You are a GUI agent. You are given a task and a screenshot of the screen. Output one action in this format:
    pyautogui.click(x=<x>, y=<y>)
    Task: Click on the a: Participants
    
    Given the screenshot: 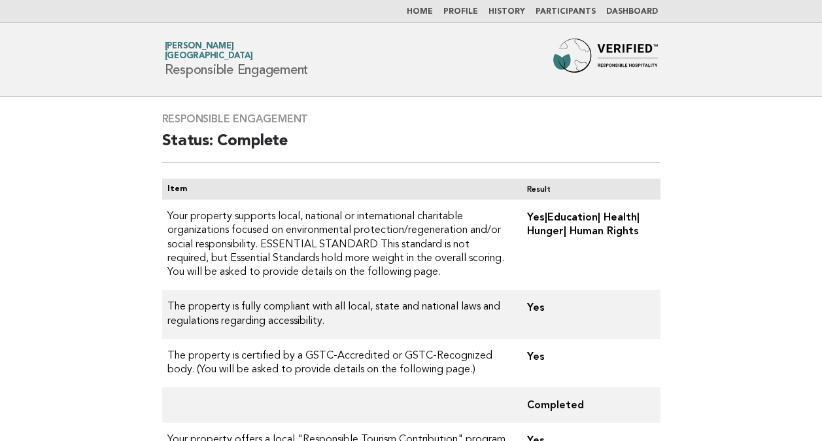 What is the action you would take?
    pyautogui.click(x=566, y=12)
    